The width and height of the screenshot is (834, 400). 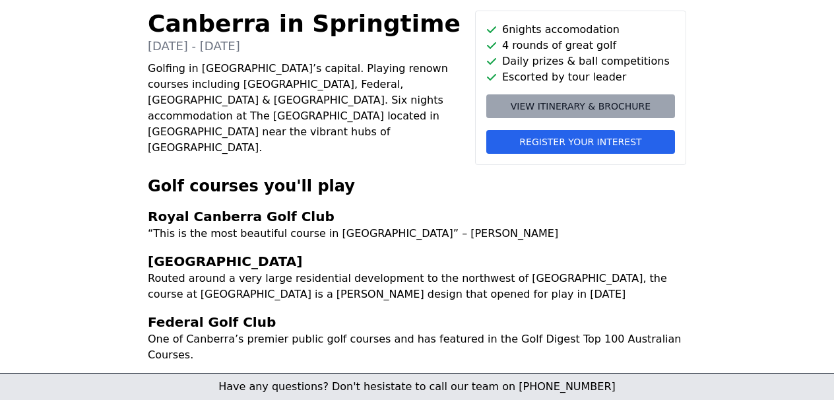 I want to click on h3: Federal Golf Club, so click(x=417, y=322).